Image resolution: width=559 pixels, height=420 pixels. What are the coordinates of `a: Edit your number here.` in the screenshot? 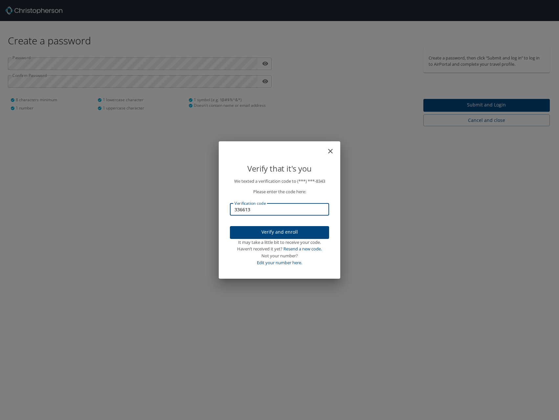 It's located at (280, 263).